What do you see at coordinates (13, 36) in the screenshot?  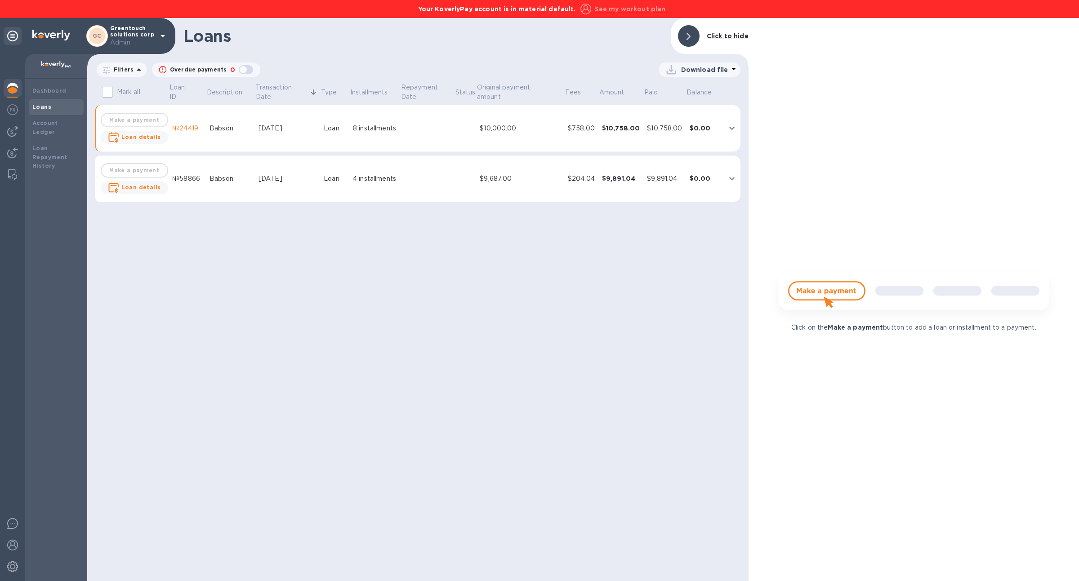 I see `div: Unpin categories` at bounding box center [13, 36].